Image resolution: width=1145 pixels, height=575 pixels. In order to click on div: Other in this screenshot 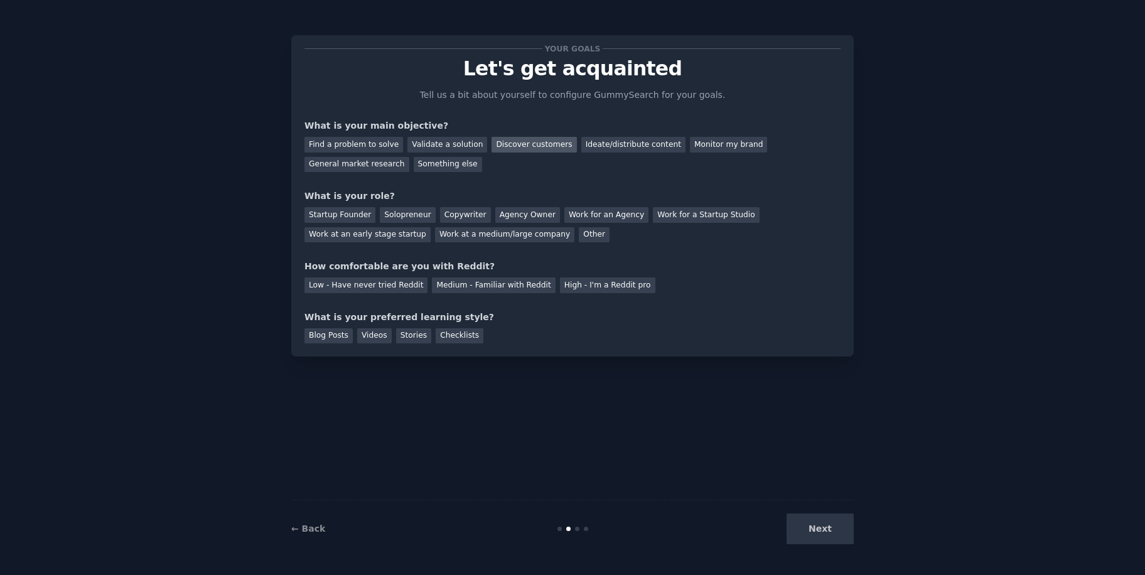, I will do `click(594, 235)`.